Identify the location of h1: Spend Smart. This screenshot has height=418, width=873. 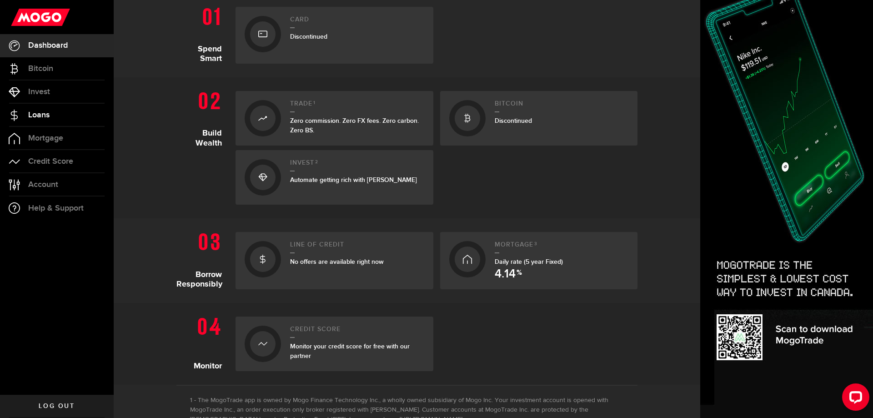
(202, 33).